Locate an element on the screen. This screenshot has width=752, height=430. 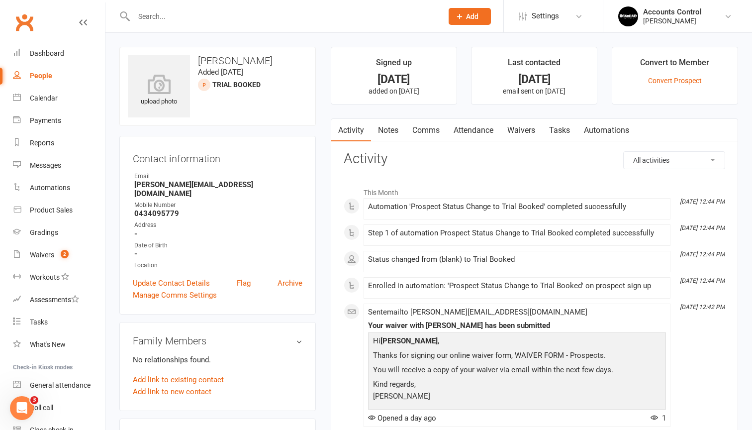
a: Update Contact Details is located at coordinates (171, 283).